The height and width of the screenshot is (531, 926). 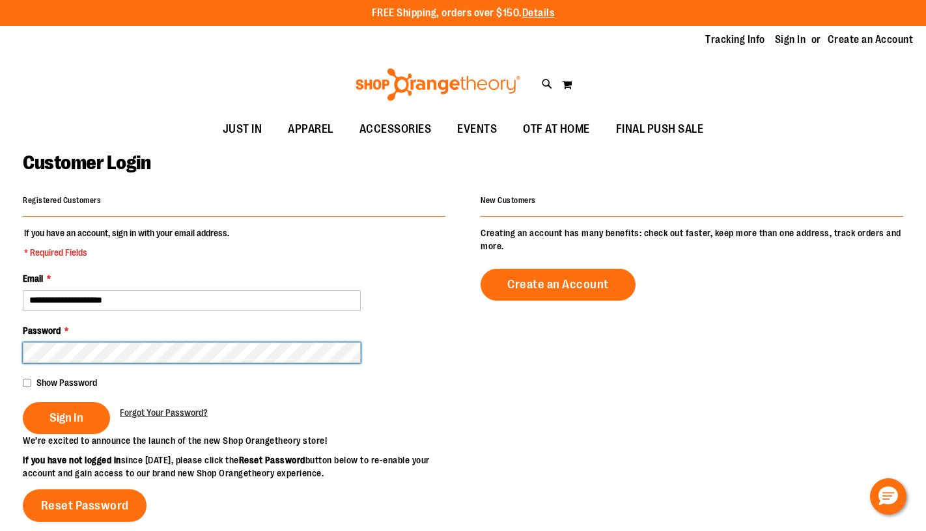 What do you see at coordinates (126, 253) in the screenshot?
I see `span: * Required Fields` at bounding box center [126, 253].